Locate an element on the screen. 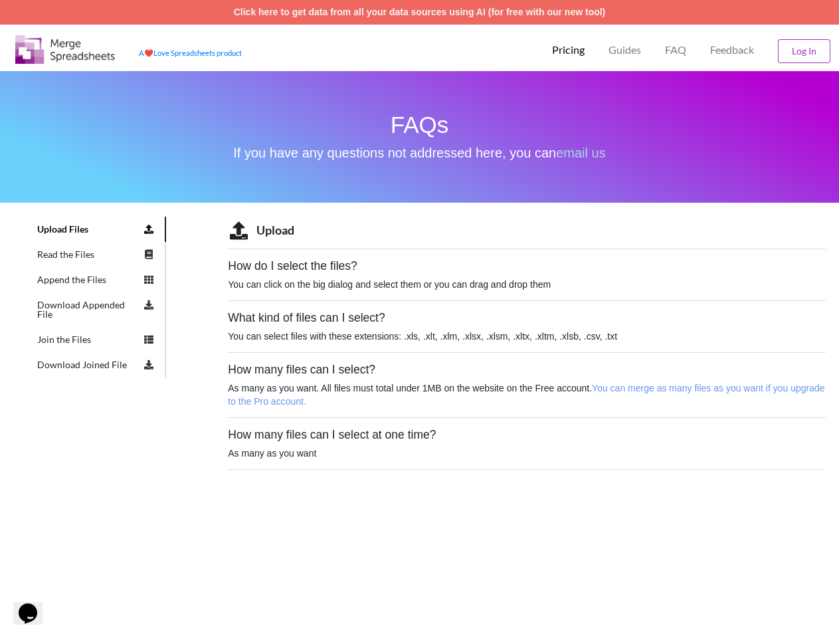  img: Logo.png is located at coordinates (65, 49).